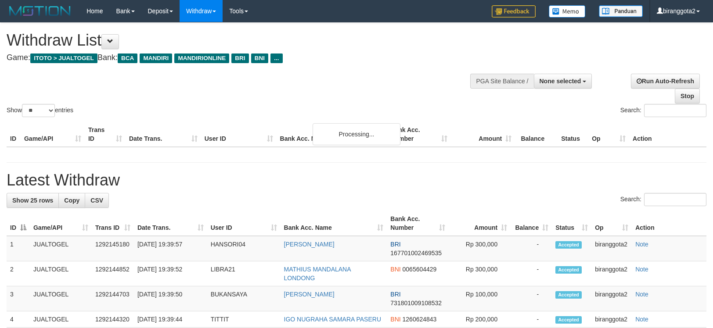 The height and width of the screenshot is (328, 713). What do you see at coordinates (244, 274) in the screenshot?
I see `td: LIBRA21` at bounding box center [244, 274].